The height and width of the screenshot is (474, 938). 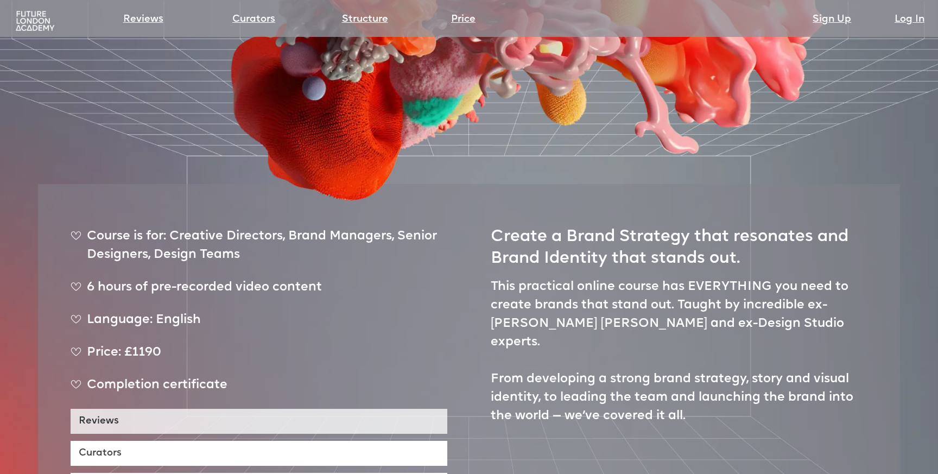 I want to click on a: Sign Up, so click(x=832, y=20).